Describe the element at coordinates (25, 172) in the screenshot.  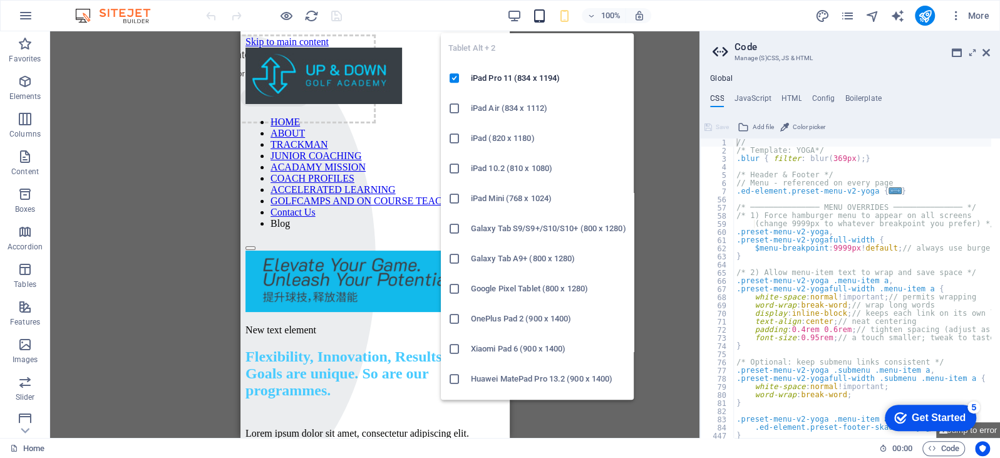
I see `p: Content` at that location.